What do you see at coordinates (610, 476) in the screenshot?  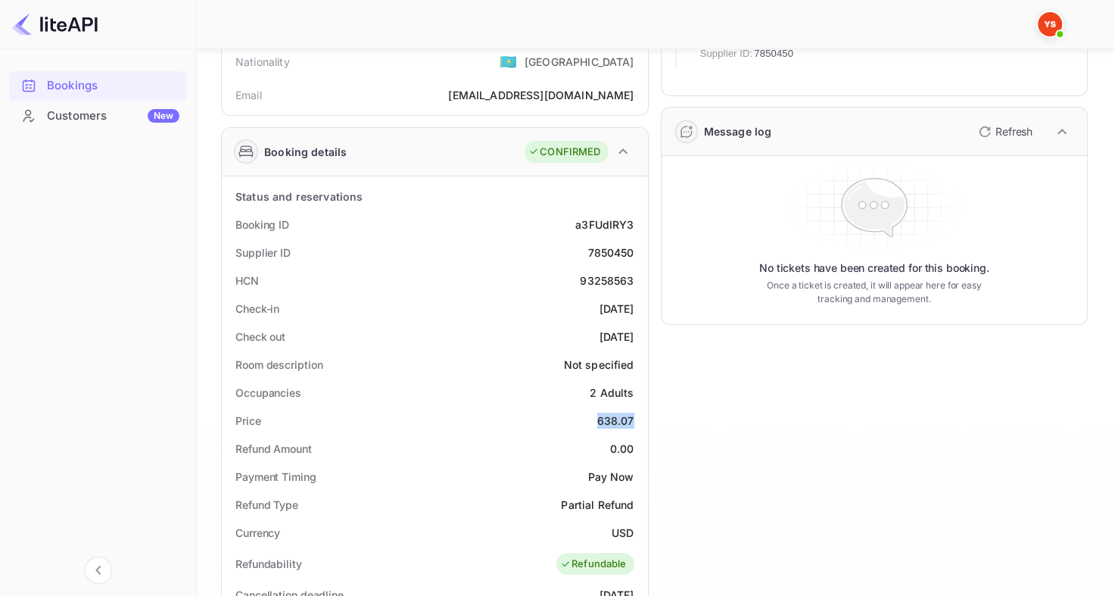 I see `div: Pay Now` at bounding box center [610, 476].